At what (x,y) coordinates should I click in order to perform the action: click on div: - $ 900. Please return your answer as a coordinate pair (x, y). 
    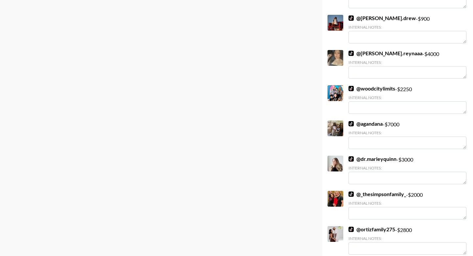
    Looking at the image, I should click on (408, 29).